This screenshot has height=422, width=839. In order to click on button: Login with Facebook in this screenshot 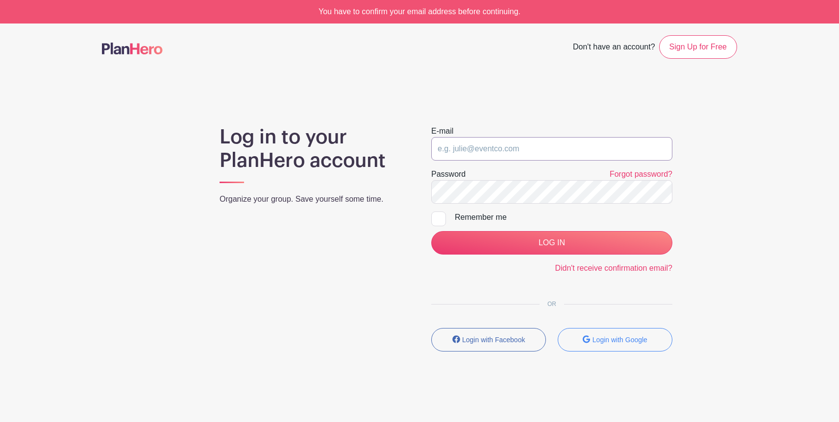, I will do `click(488, 340)`.